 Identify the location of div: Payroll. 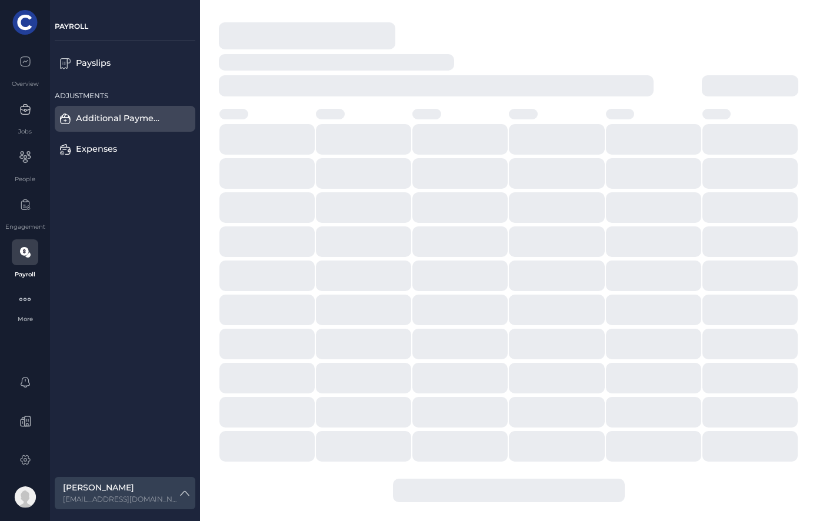
(25, 274).